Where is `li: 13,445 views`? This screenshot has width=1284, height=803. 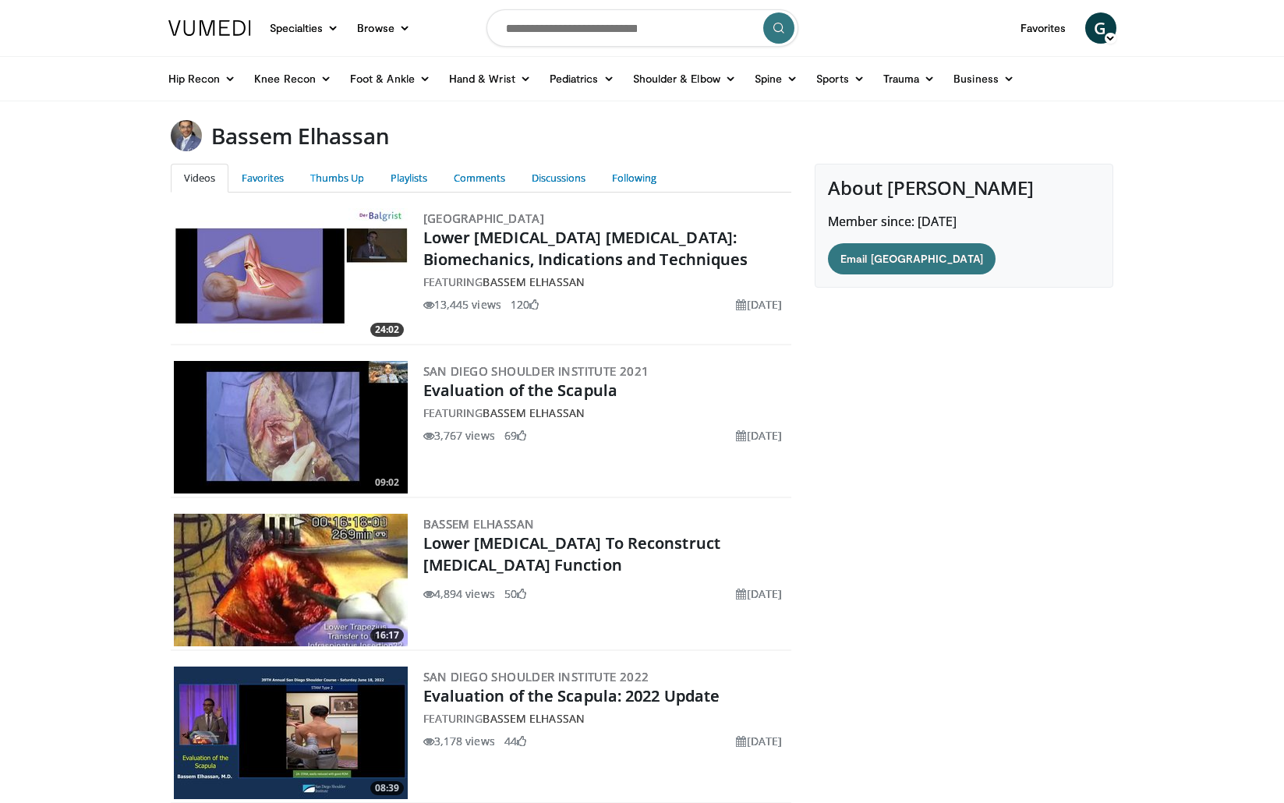
li: 13,445 views is located at coordinates (462, 304).